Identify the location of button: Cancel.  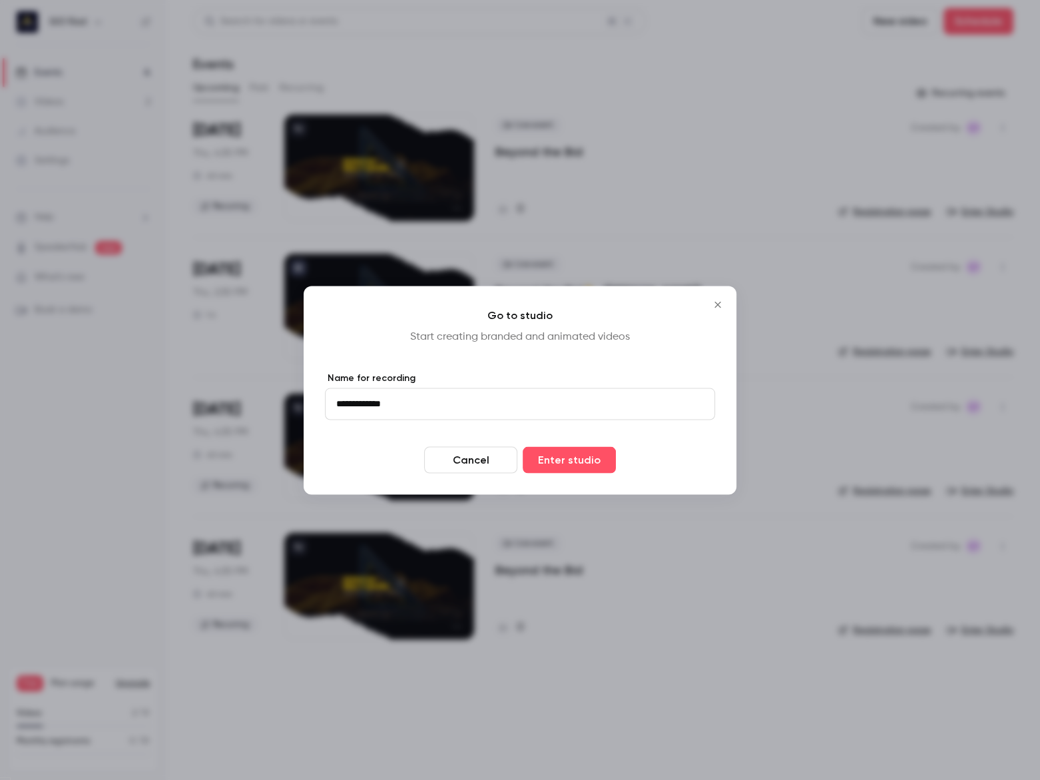
(471, 460).